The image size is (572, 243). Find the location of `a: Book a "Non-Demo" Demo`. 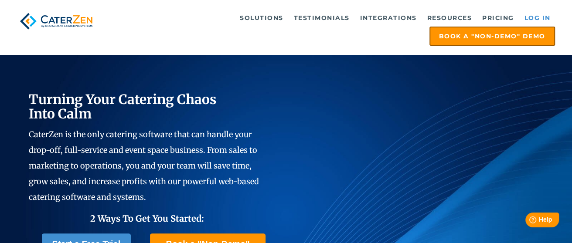

a: Book a "Non-Demo" Demo is located at coordinates (492, 36).